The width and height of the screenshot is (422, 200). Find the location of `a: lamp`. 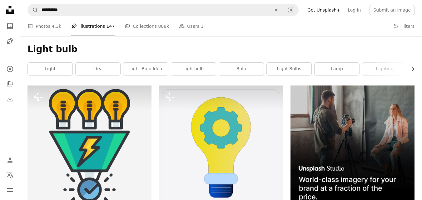

a: lamp is located at coordinates (337, 69).